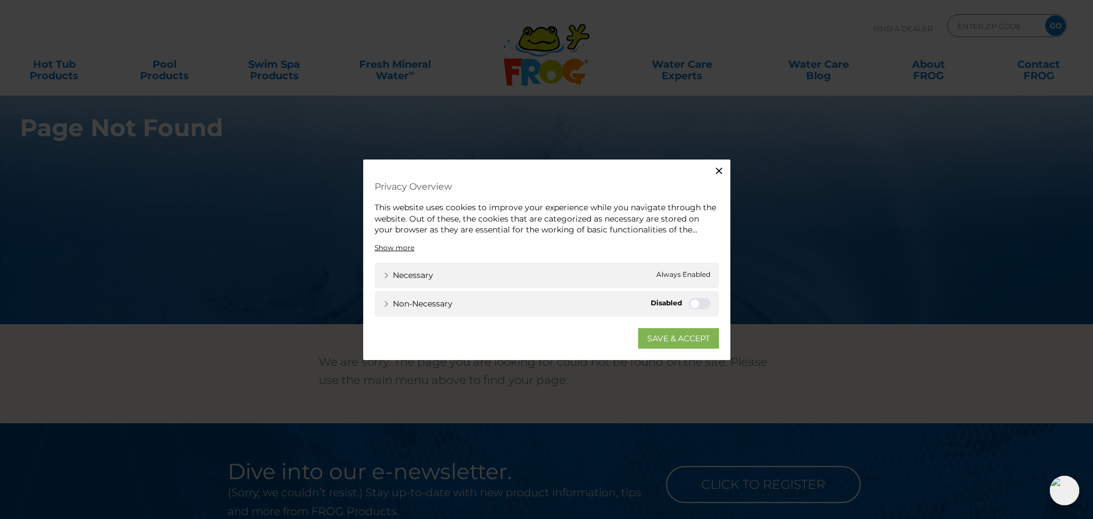 This screenshot has height=519, width=1093. Describe the element at coordinates (395, 247) in the screenshot. I see `a: Show more` at that location.